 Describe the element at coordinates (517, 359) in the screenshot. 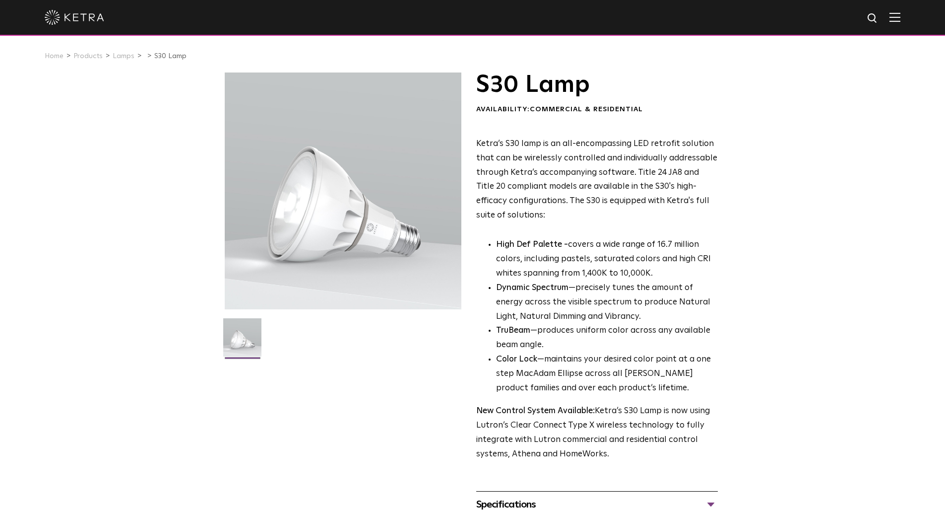

I see `strong: Color Lock` at that location.